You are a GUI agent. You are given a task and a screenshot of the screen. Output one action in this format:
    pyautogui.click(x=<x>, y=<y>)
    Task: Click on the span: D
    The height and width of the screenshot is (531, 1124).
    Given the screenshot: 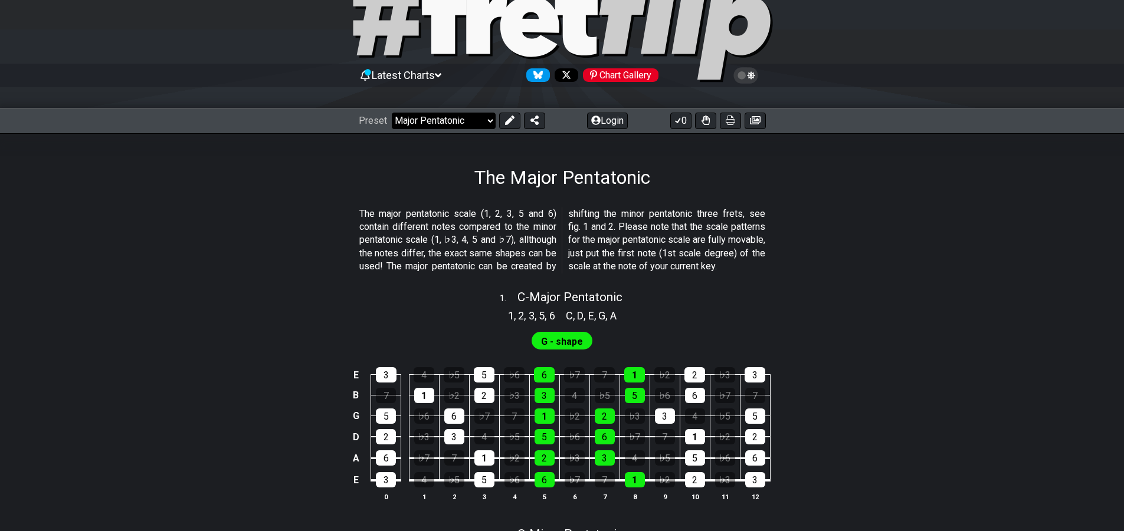 What is the action you would take?
    pyautogui.click(x=580, y=316)
    